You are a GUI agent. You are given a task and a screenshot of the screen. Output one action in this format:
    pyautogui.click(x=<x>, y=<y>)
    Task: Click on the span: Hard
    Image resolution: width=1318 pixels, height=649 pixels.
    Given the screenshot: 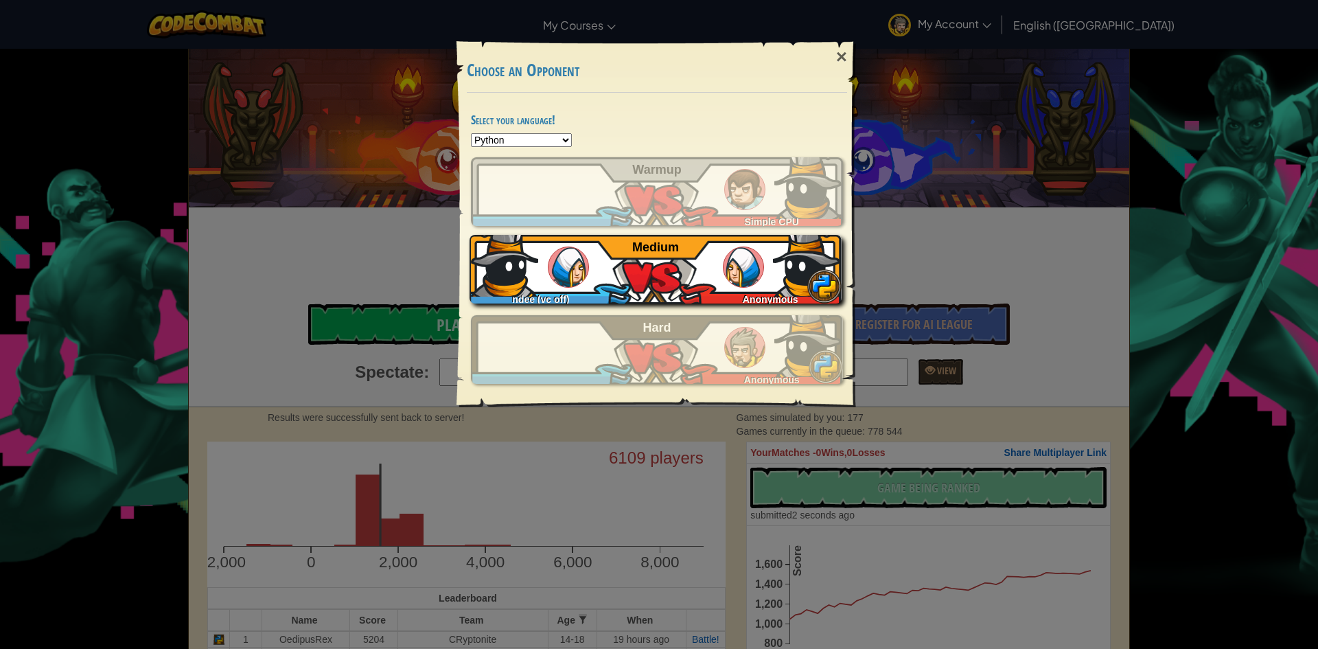 What is the action you would take?
    pyautogui.click(x=657, y=327)
    